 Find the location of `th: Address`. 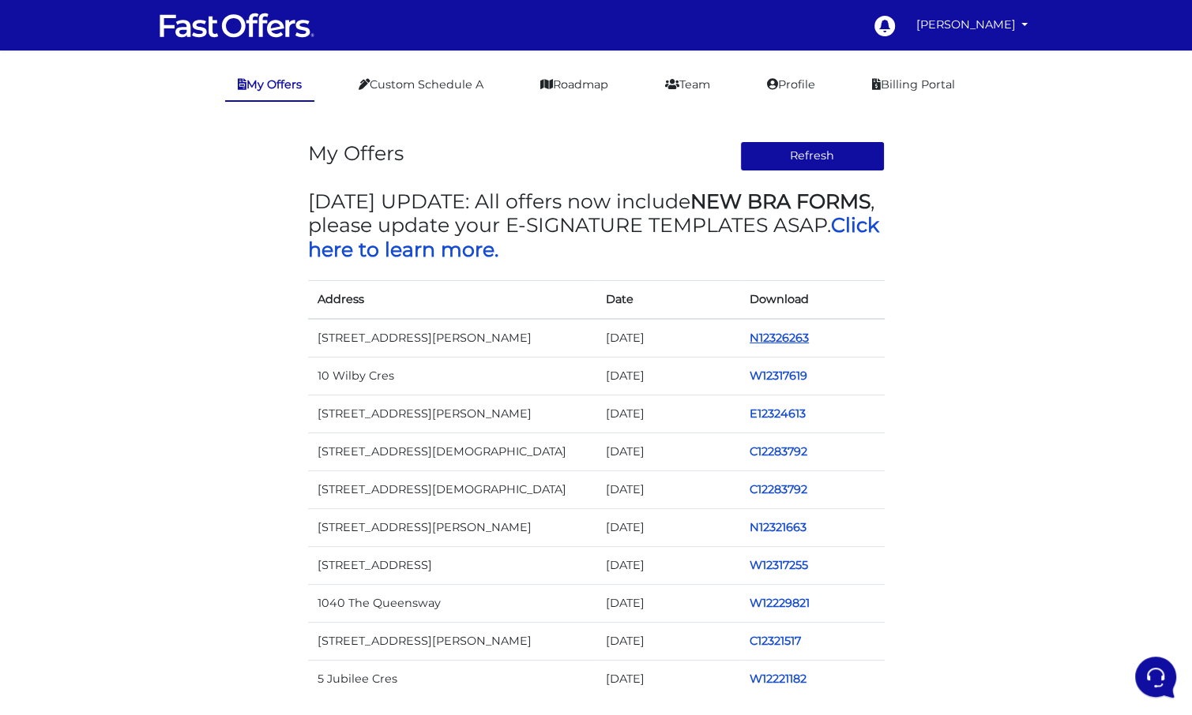

th: Address is located at coordinates (452, 299).